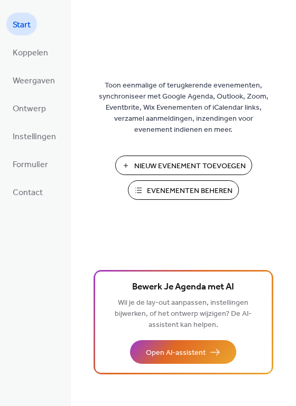 Image resolution: width=296 pixels, height=406 pixels. I want to click on span: Ontwerp, so click(29, 109).